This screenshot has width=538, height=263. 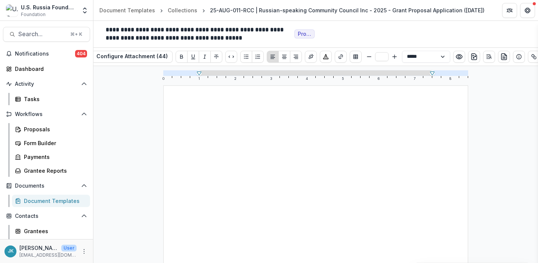 What do you see at coordinates (54, 171) in the screenshot?
I see `div: Grantee Reports` at bounding box center [54, 171].